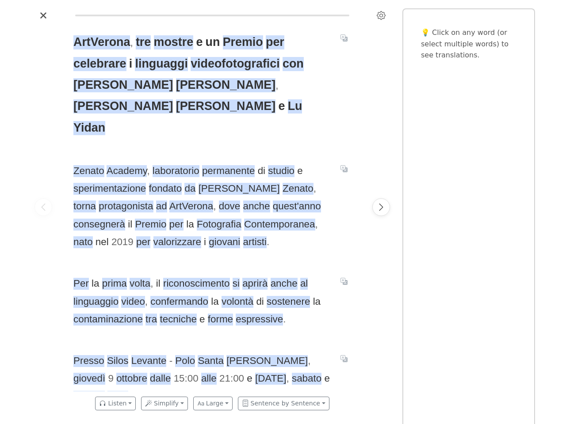 Image resolution: width=566 pixels, height=424 pixels. Describe the element at coordinates (108, 319) in the screenshot. I see `span: contaminazione` at that location.